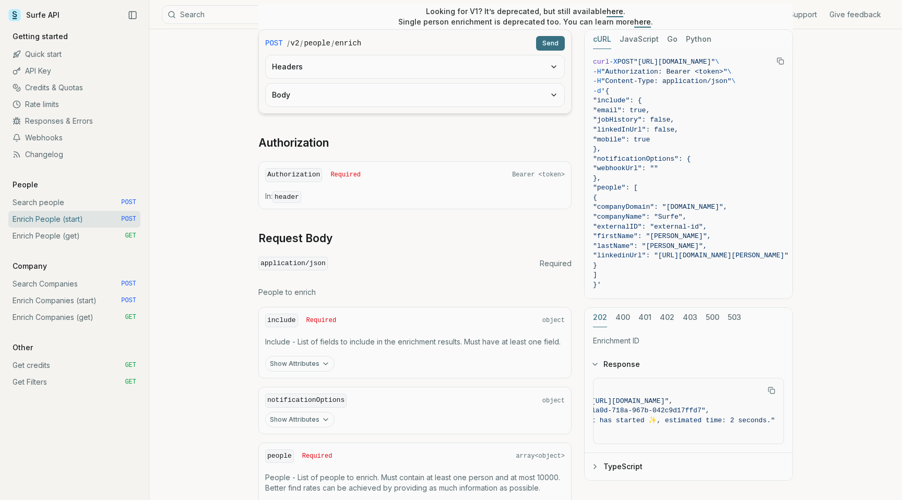  What do you see at coordinates (803, 15) in the screenshot?
I see `a: Support` at bounding box center [803, 15].